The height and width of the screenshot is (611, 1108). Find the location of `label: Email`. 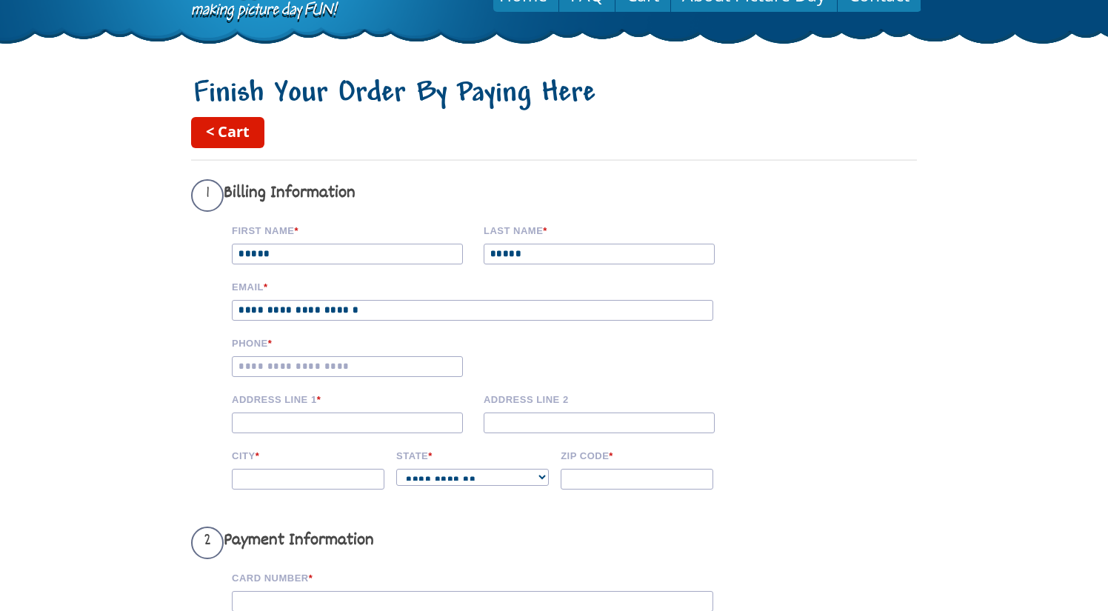

label: Email is located at coordinates (484, 286).